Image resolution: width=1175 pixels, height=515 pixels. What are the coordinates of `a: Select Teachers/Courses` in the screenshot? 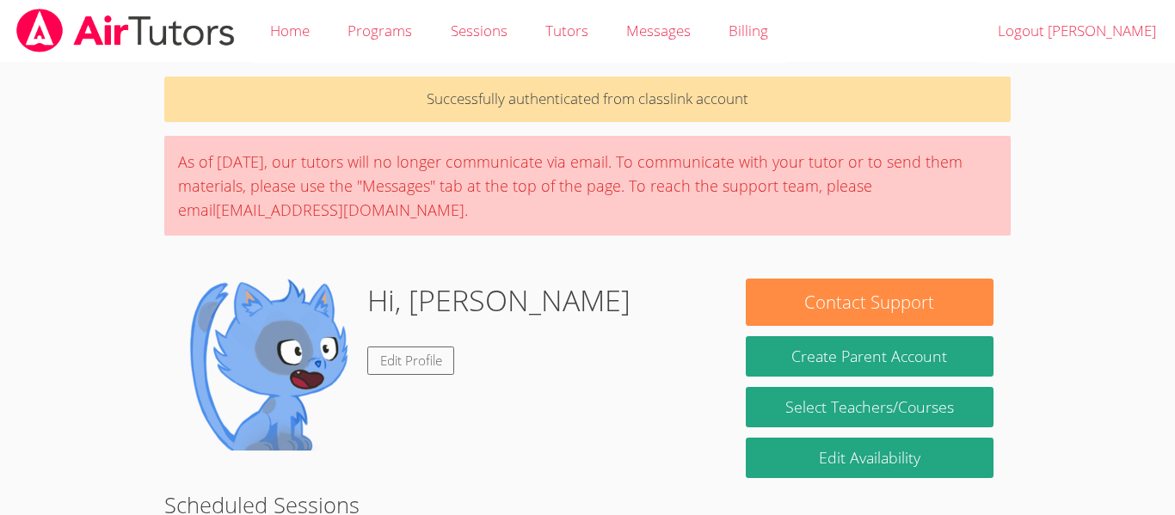 It's located at (870, 407).